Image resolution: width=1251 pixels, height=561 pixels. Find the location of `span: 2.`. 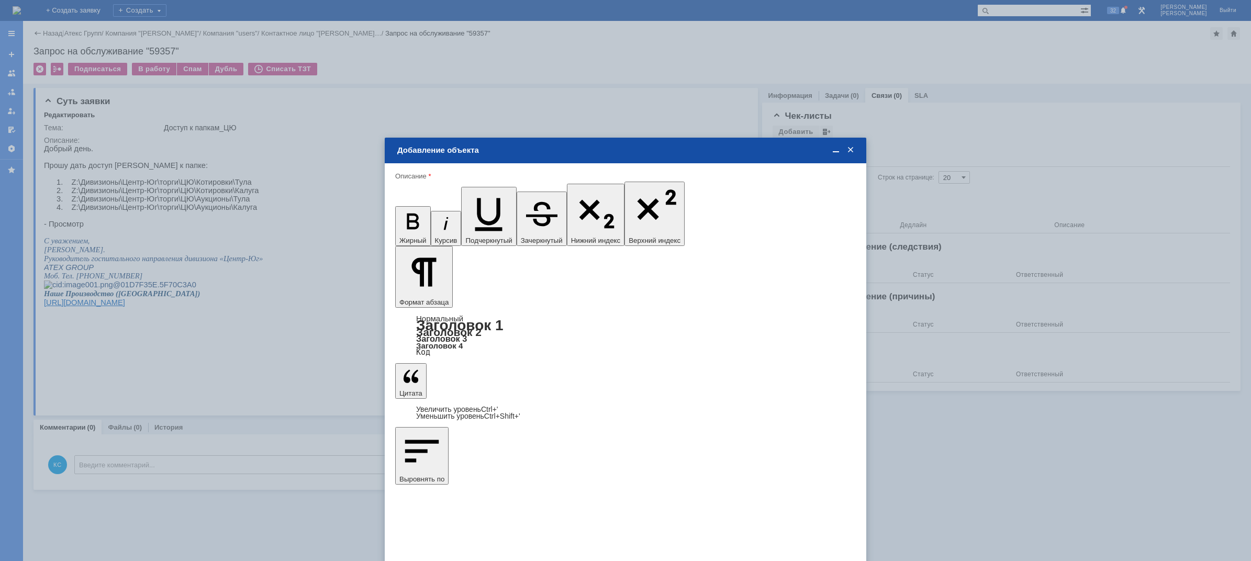

span: 2. is located at coordinates (20, 46).